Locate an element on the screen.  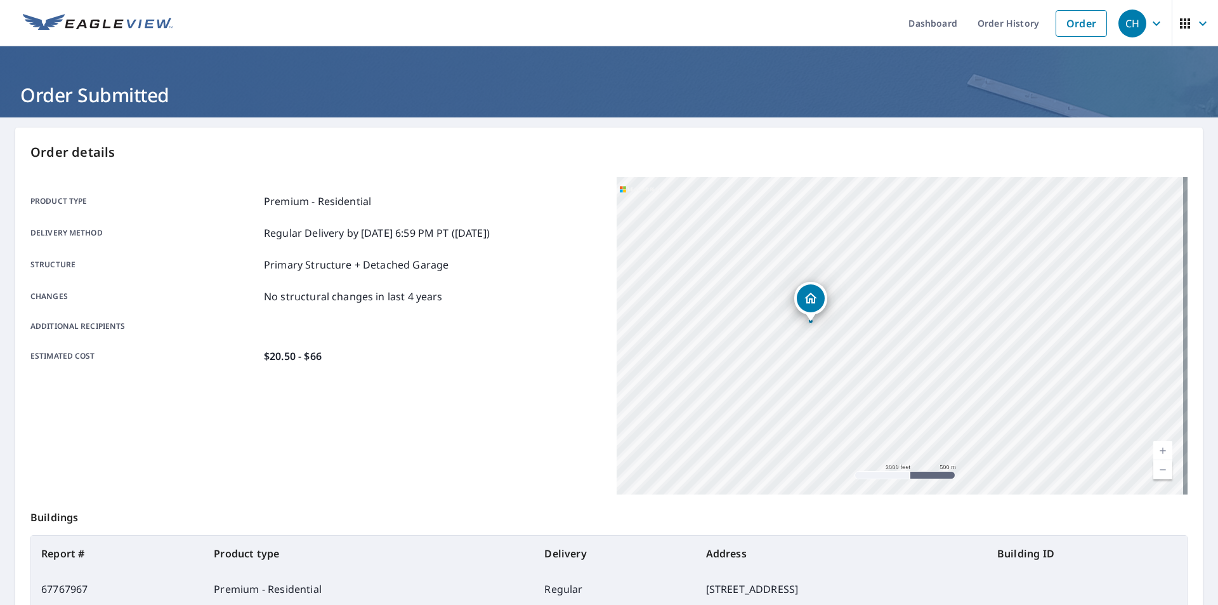
th: Delivery is located at coordinates (615, 553).